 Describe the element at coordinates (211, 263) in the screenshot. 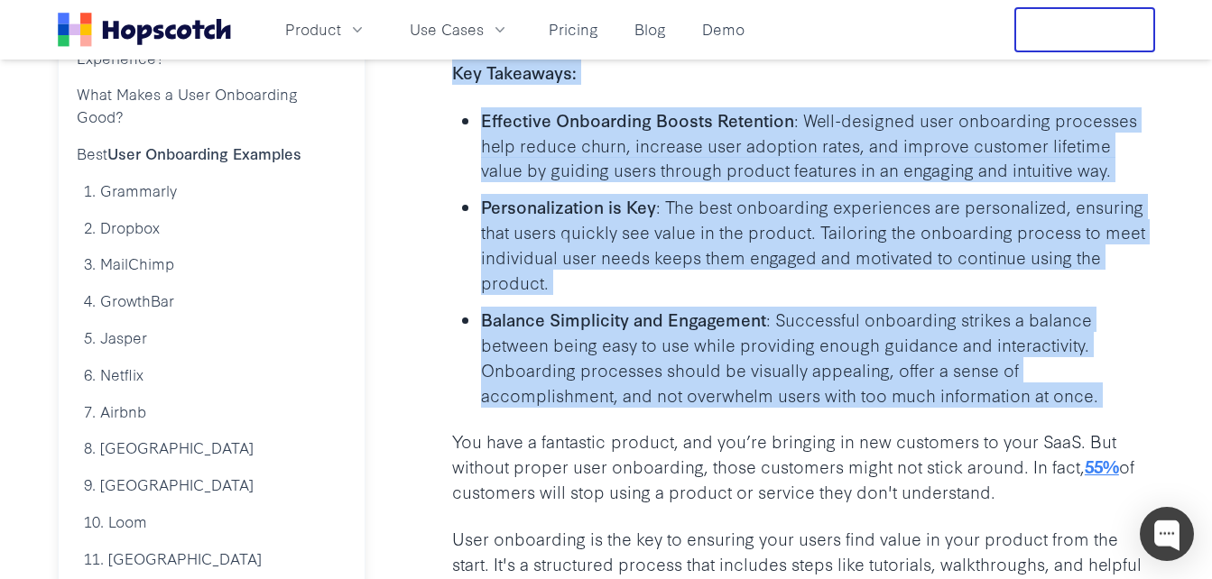

I see `a: 3. MailChimp` at that location.